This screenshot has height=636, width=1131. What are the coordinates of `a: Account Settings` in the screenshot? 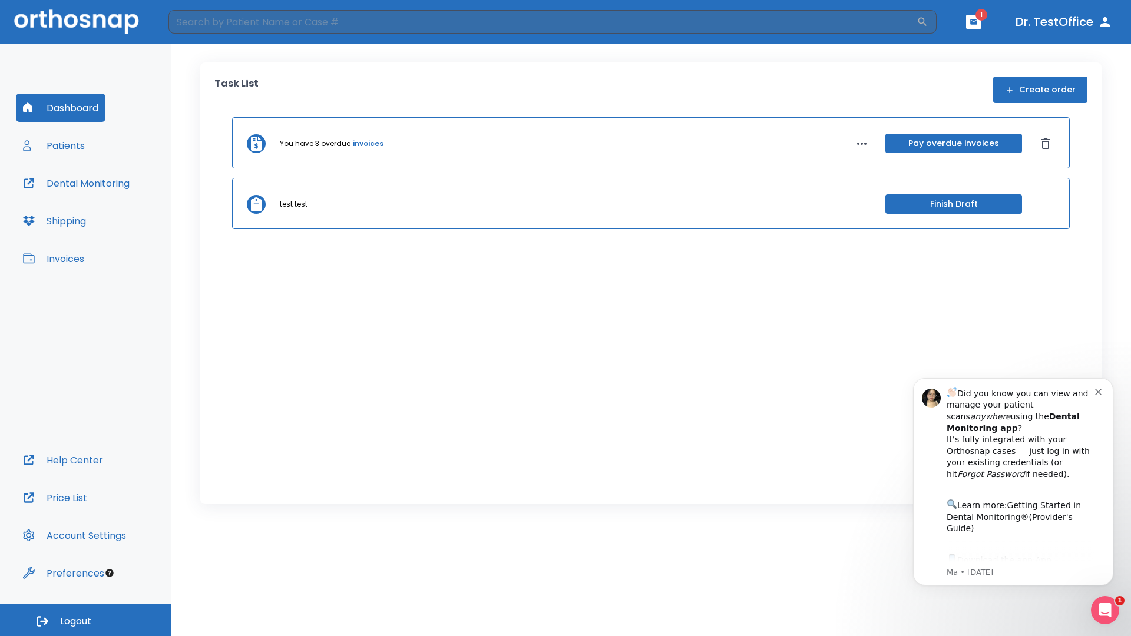 It's located at (74, 535).